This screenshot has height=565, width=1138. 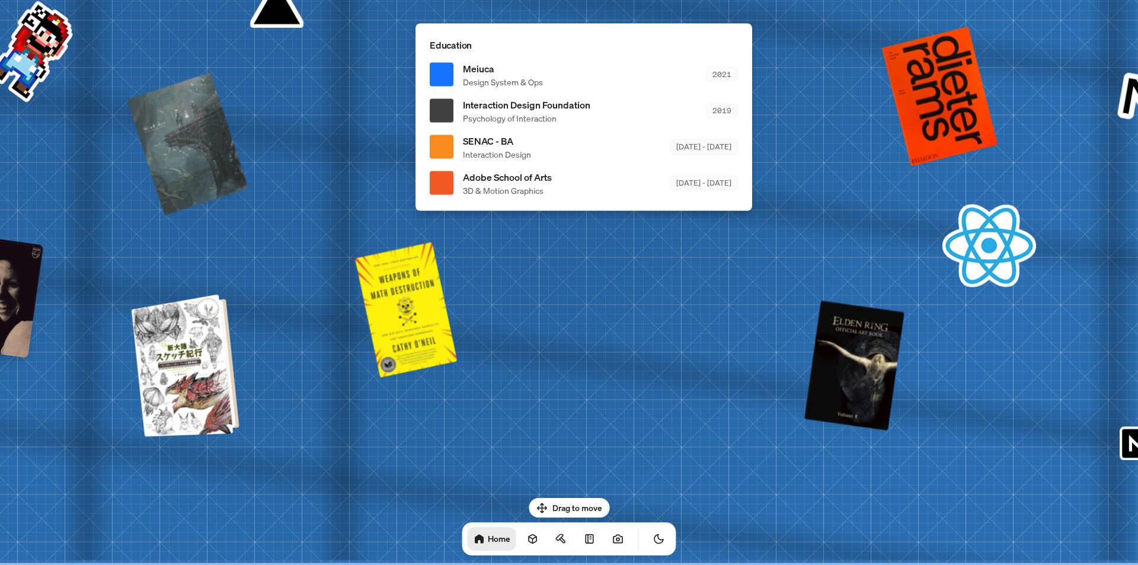 What do you see at coordinates (722, 110) in the screenshot?
I see `div: 2019` at bounding box center [722, 110].